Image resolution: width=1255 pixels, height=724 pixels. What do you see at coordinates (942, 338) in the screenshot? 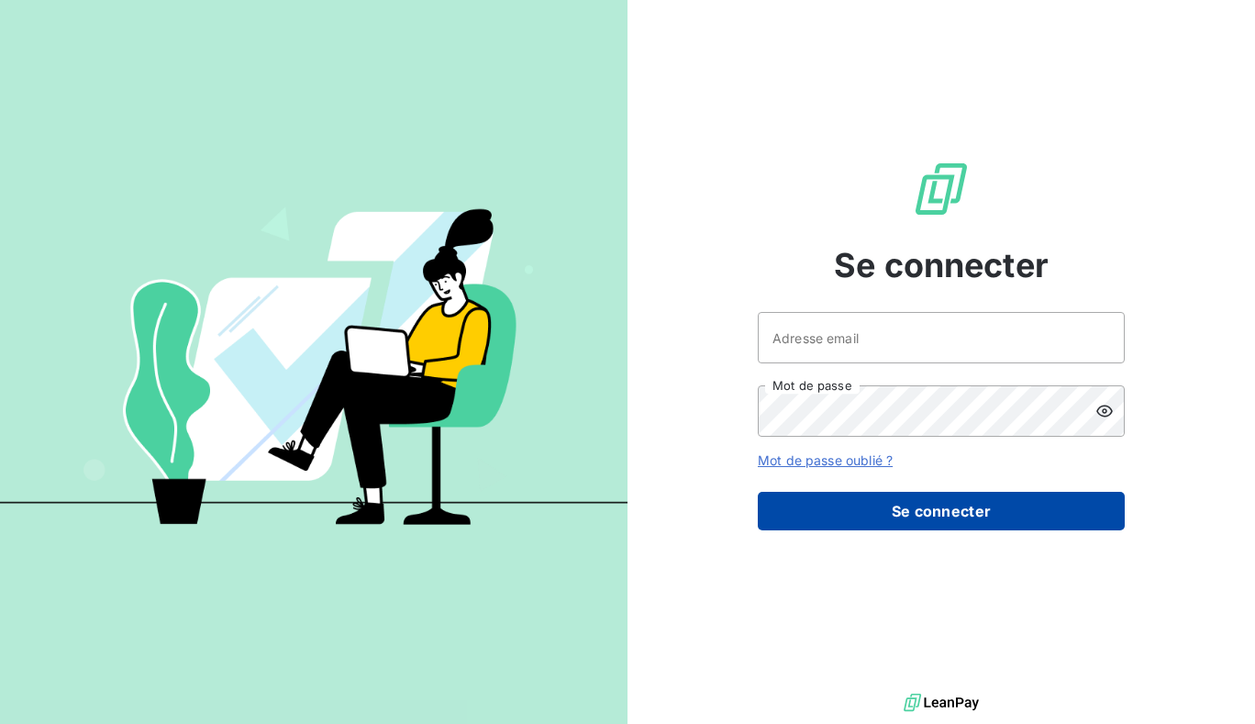
I see `input: placeholder` at bounding box center [942, 338].